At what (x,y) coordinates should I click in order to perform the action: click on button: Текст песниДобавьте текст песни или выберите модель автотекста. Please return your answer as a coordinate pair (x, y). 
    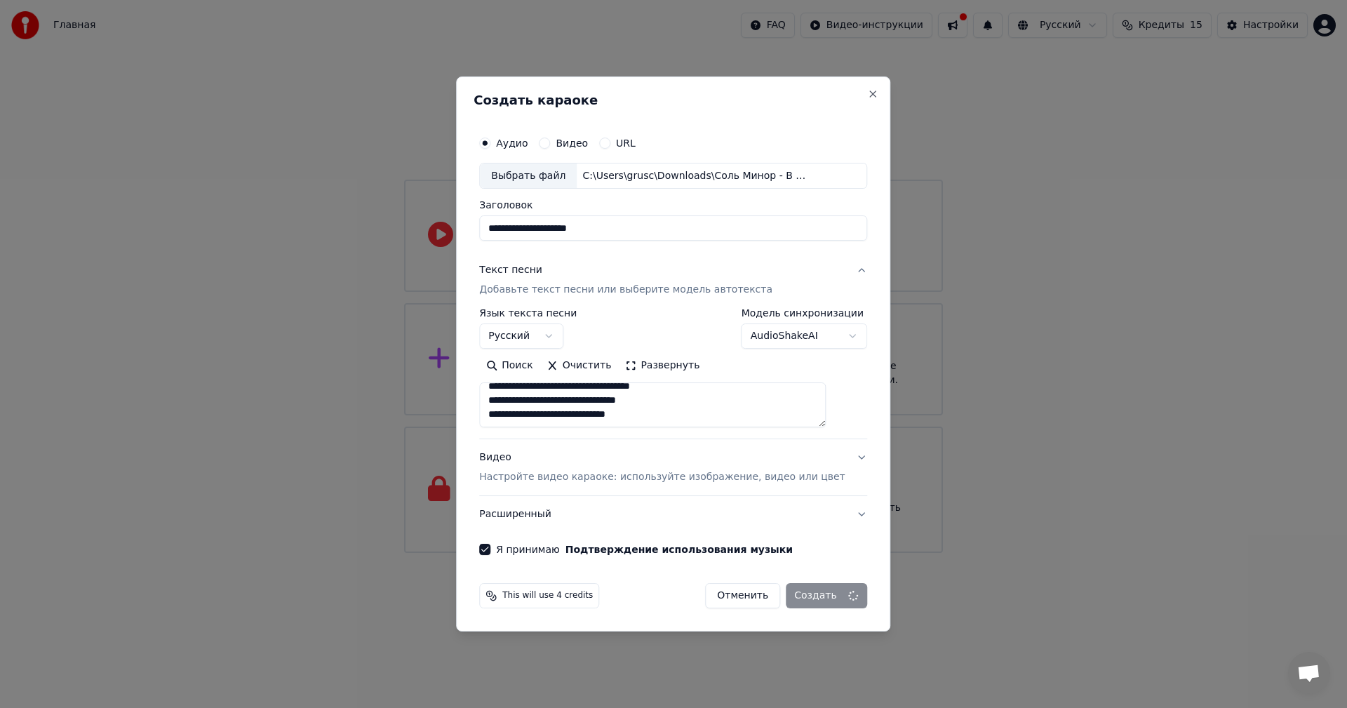
    Looking at the image, I should click on (673, 281).